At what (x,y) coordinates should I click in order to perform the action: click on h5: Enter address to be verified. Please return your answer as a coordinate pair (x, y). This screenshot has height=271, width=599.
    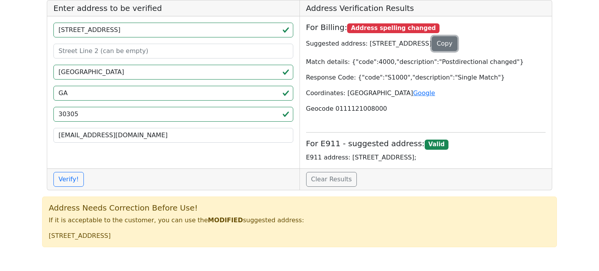
    Looking at the image, I should click on (173, 8).